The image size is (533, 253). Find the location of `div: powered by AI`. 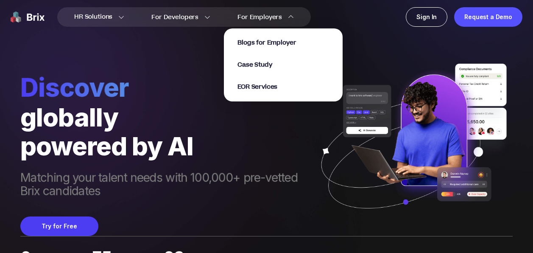

div: powered by AI is located at coordinates (165, 146).